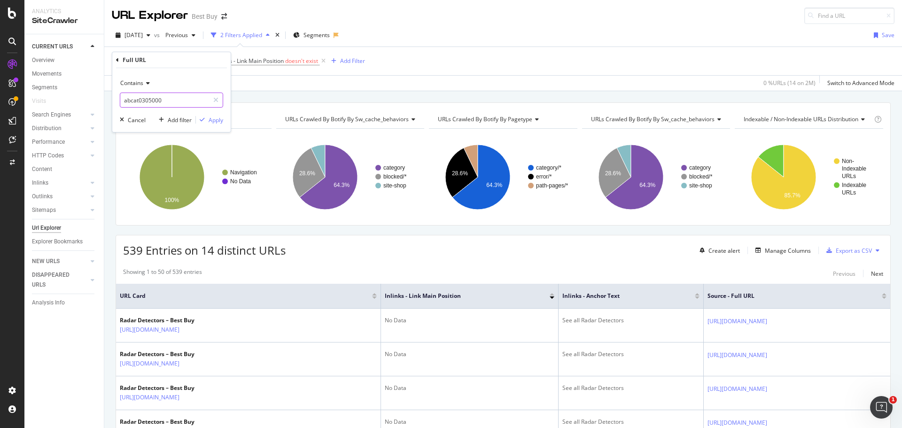 The image size is (902, 428). What do you see at coordinates (51, 115) in the screenshot?
I see `div: Search Engines` at bounding box center [51, 115].